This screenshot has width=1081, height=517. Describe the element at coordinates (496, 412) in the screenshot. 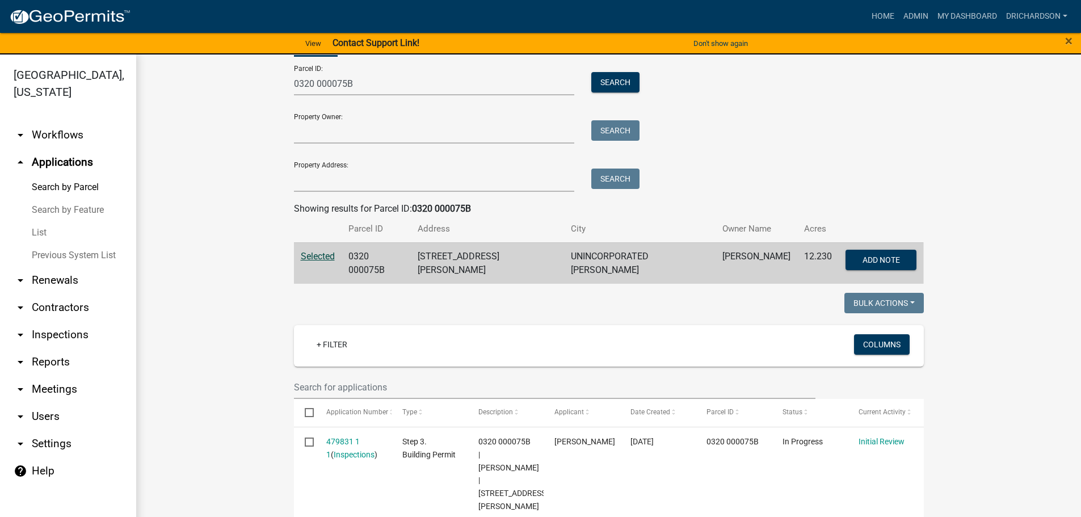

I see `span: Description` at that location.